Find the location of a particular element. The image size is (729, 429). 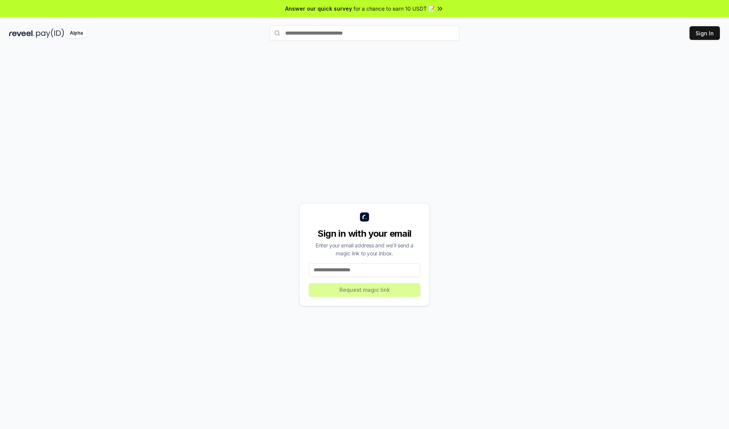

span: Answer our quick survey is located at coordinates (319, 8).